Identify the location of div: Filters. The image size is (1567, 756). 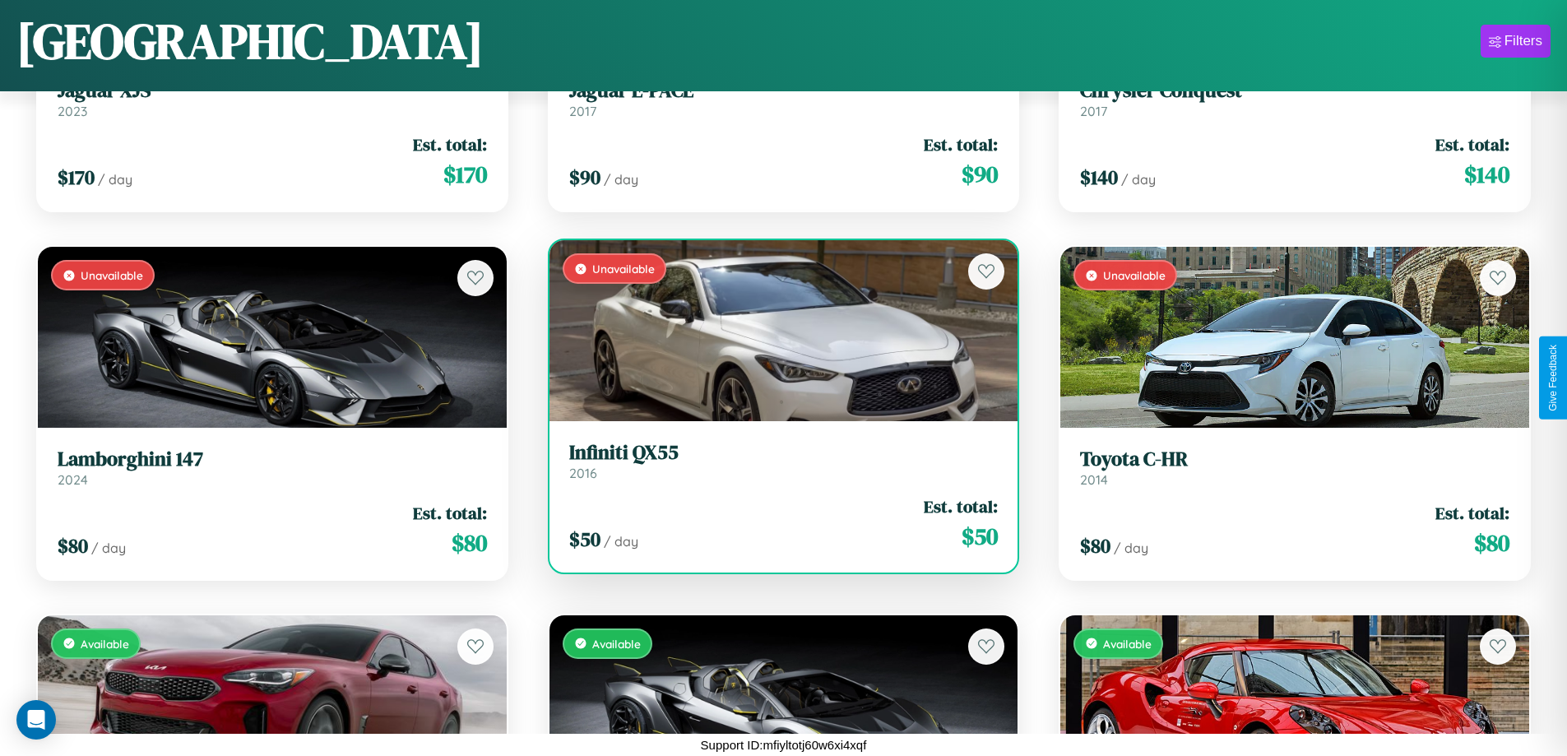
(1523, 41).